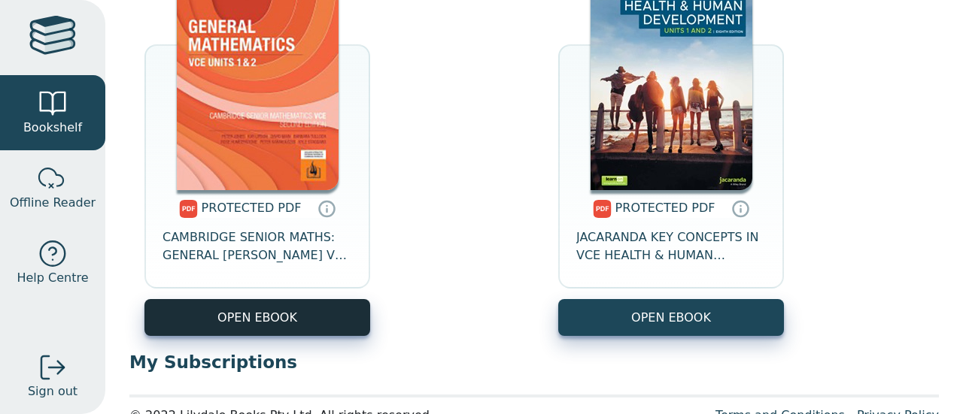 The image size is (963, 414). I want to click on span: Sign out, so click(53, 392).